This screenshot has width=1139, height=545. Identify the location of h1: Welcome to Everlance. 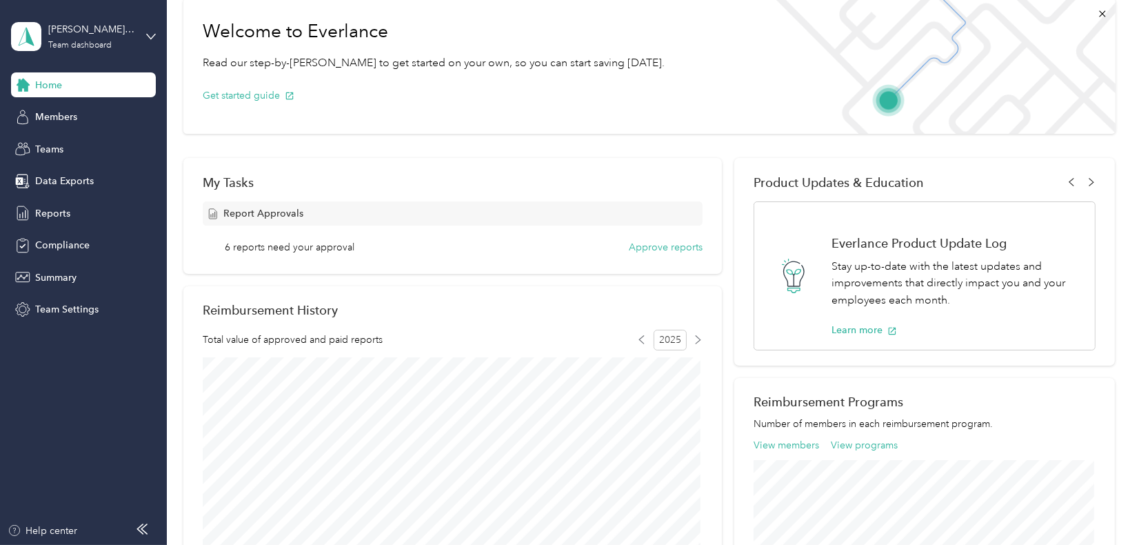
(434, 32).